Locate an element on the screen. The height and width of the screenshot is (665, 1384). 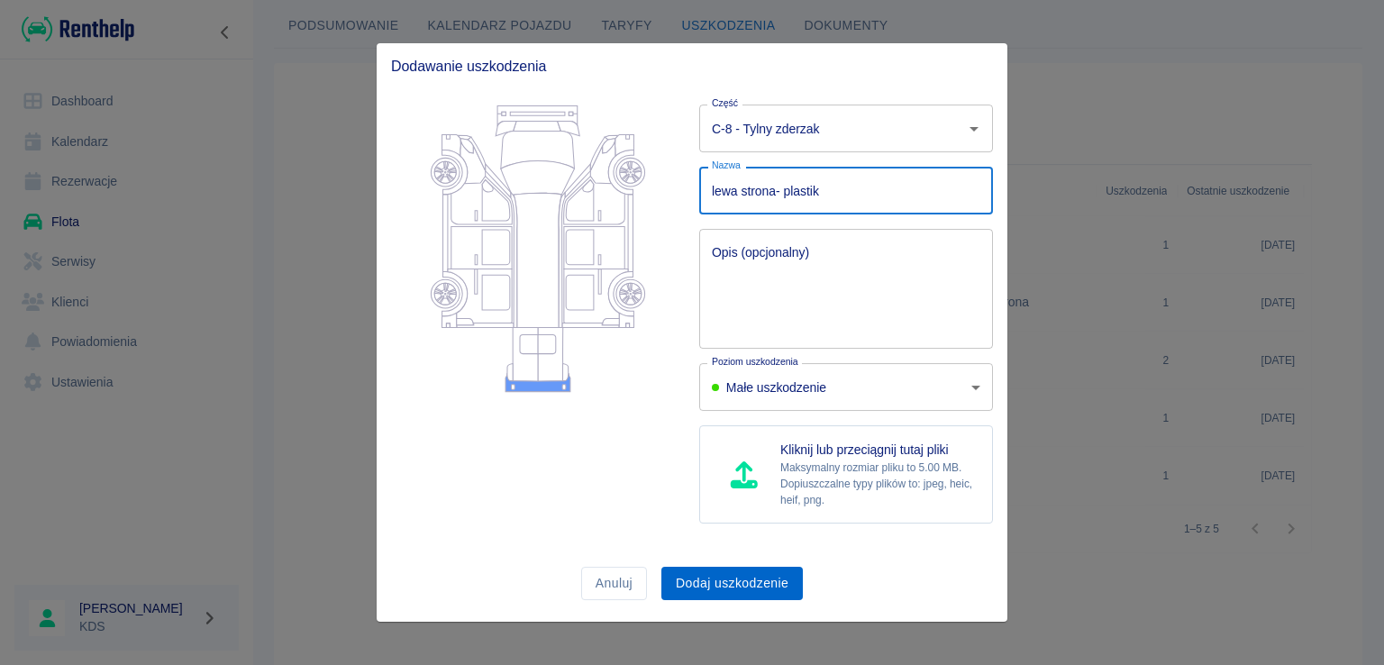
button: Otwórz is located at coordinates (974, 129).